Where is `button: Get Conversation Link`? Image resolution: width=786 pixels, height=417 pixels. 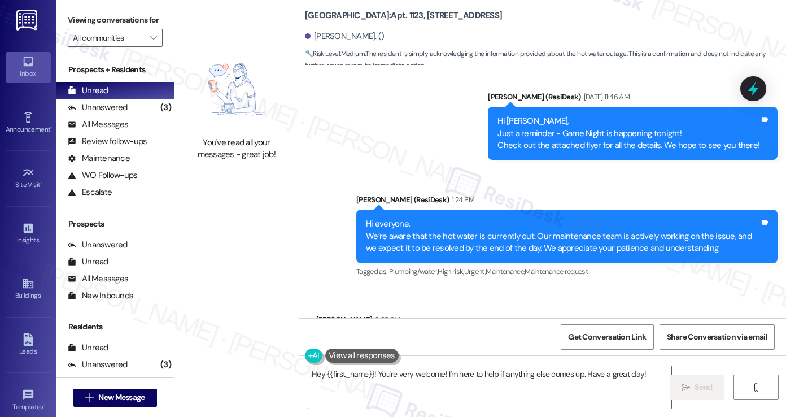 button: Get Conversation Link is located at coordinates (607, 336).